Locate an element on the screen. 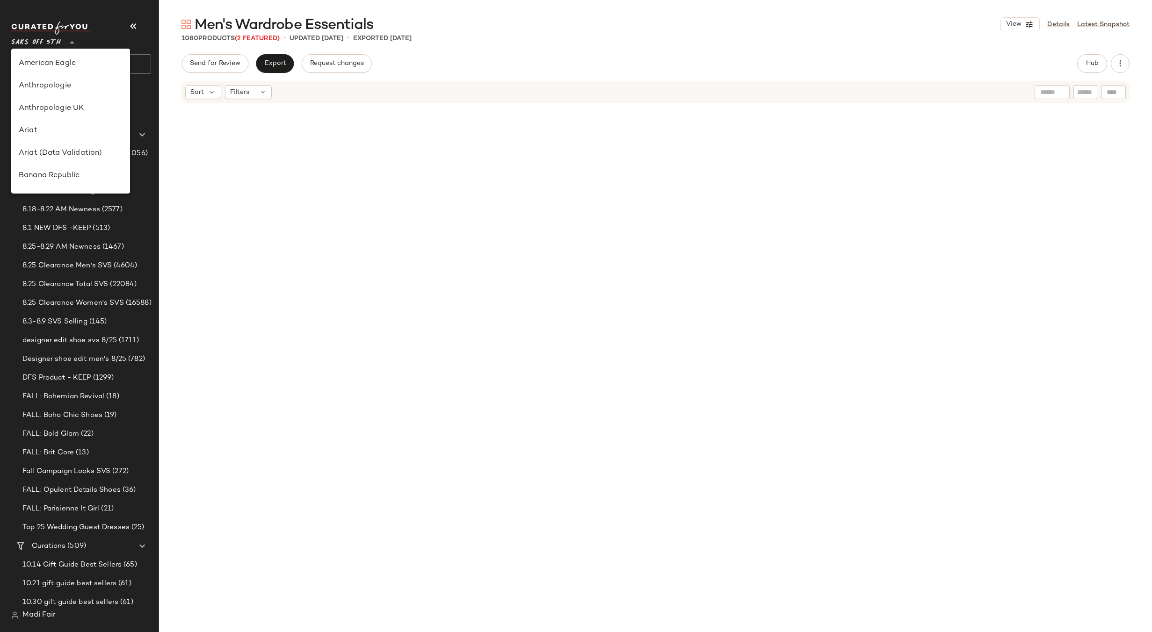 The height and width of the screenshot is (632, 1152). a: Details is located at coordinates (1059, 24).